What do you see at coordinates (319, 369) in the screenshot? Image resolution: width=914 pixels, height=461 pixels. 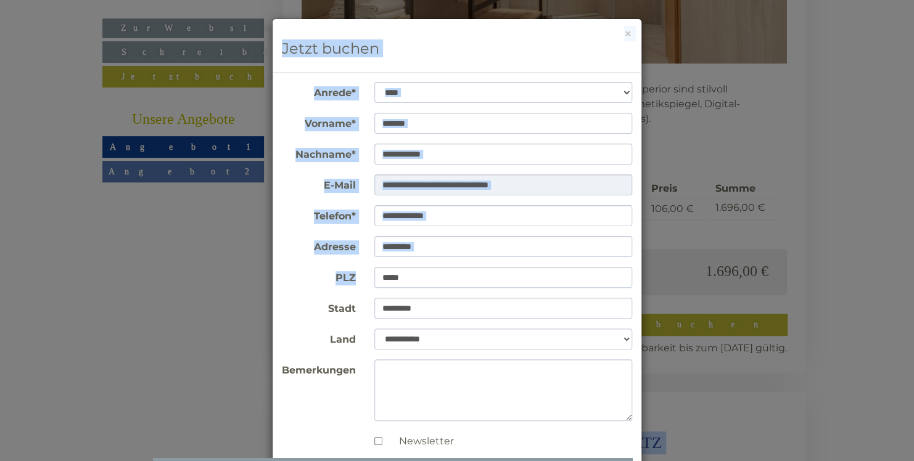 I see `label: Bemerkungen` at bounding box center [319, 369].